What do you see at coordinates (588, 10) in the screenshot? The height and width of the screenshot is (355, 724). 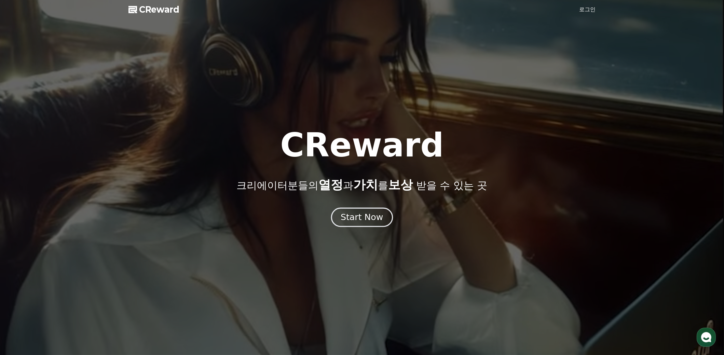 I see `a: 로그인` at bounding box center [588, 10].